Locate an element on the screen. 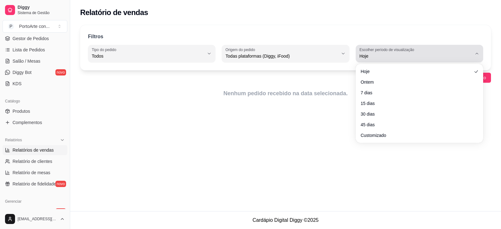 This screenshot has width=501, height=229. label: Tipo do pedido is located at coordinates (105, 49).